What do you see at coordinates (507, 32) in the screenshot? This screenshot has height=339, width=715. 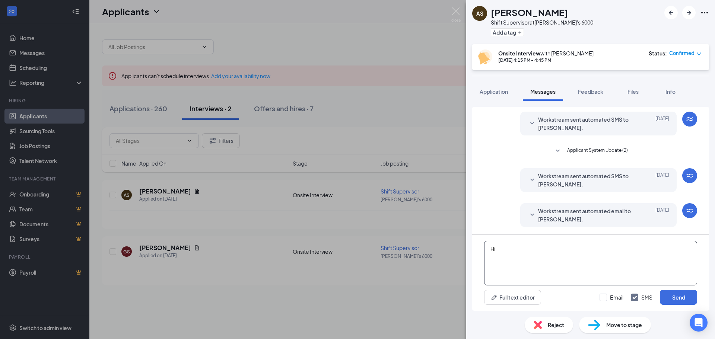 I see `button: PlusAdd a tag` at bounding box center [507, 32].